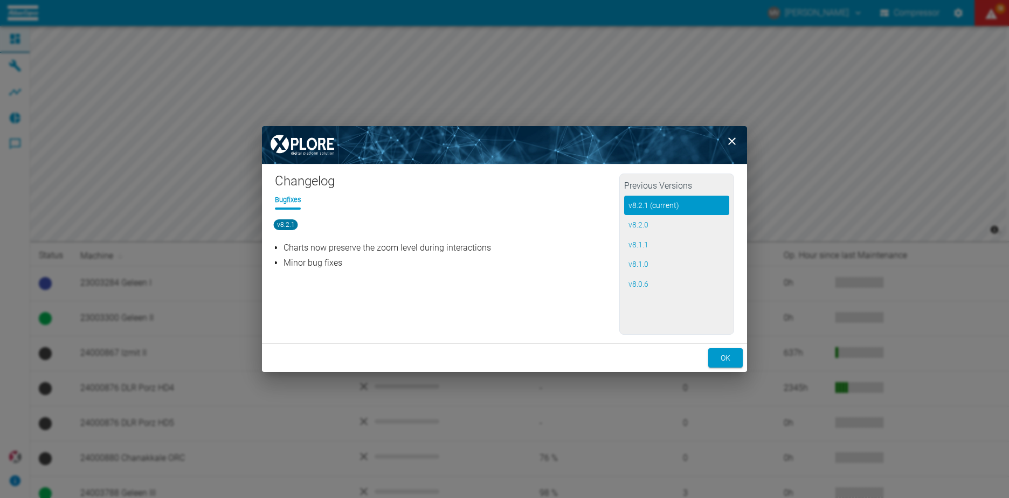 The image size is (1009, 498). What do you see at coordinates (677, 187) in the screenshot?
I see `h2: Previous Versions` at bounding box center [677, 187].